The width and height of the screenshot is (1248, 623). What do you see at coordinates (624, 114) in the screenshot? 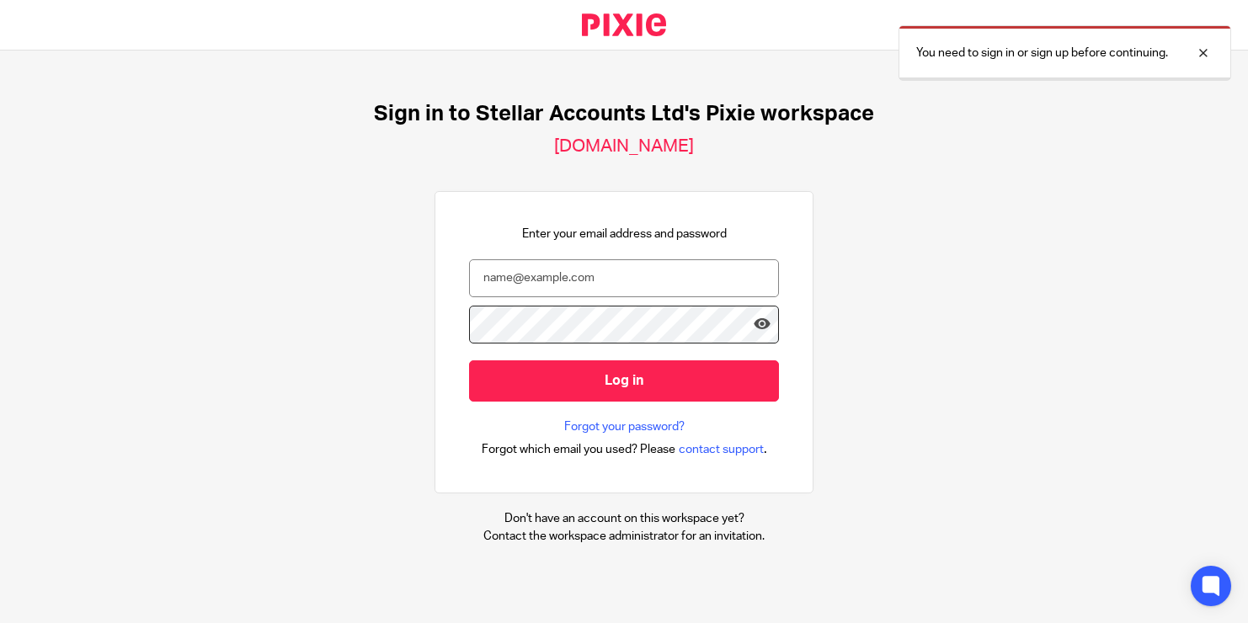
I see `h1: Sign in to Stellar Accounts Ltd's Pixie workspace` at bounding box center [624, 114].